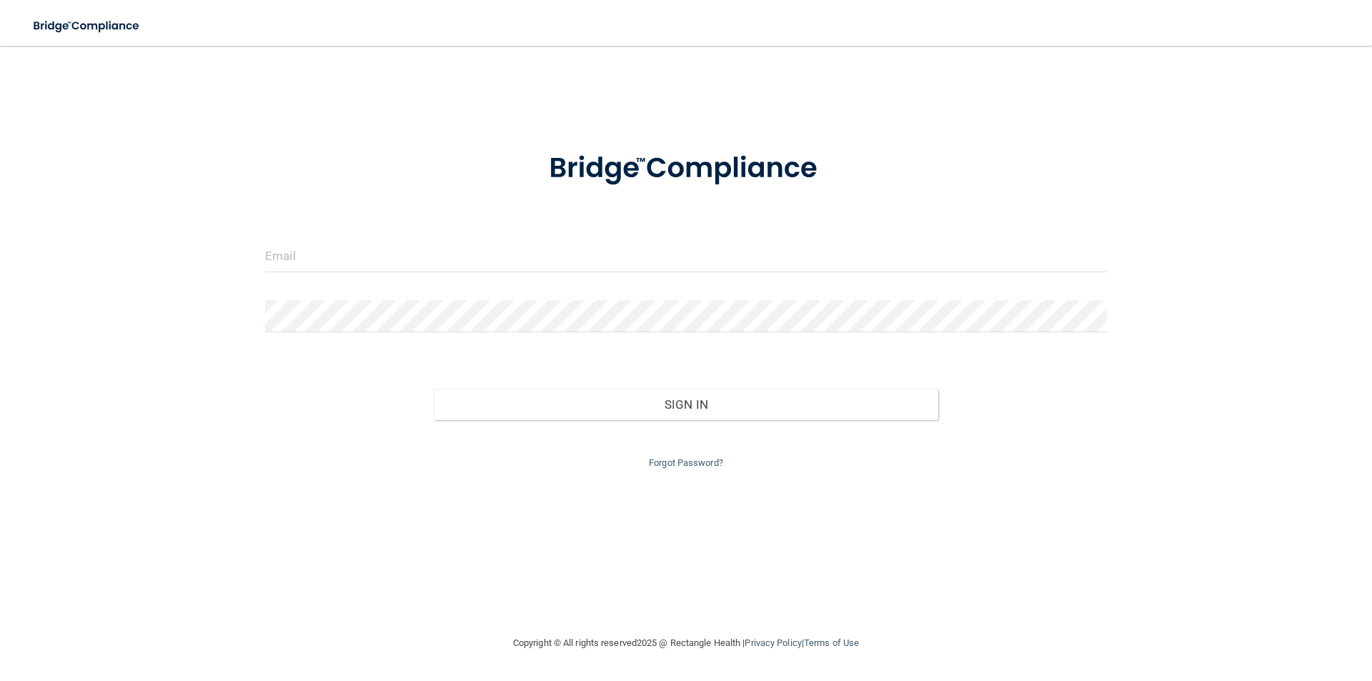  Describe the element at coordinates (831, 643) in the screenshot. I see `a: Terms of Use` at that location.